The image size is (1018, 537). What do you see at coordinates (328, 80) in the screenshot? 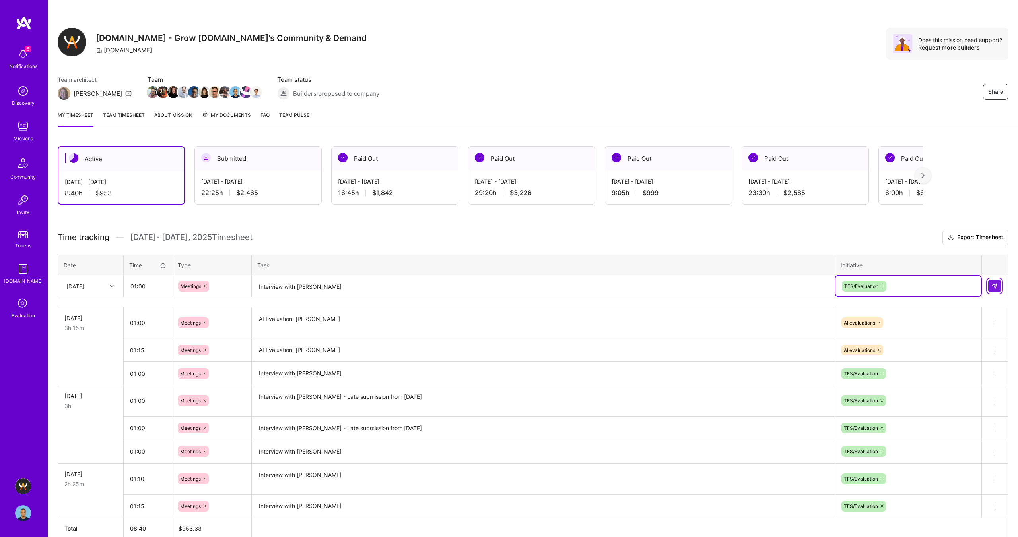
I see `span: Team status` at bounding box center [328, 80].